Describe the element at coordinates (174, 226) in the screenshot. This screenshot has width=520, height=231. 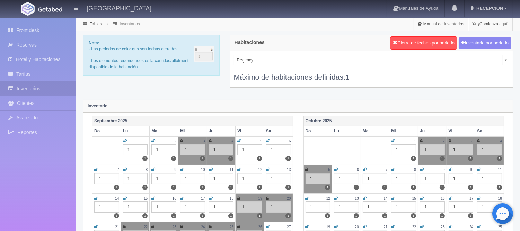
I see `small: 23` at that location.